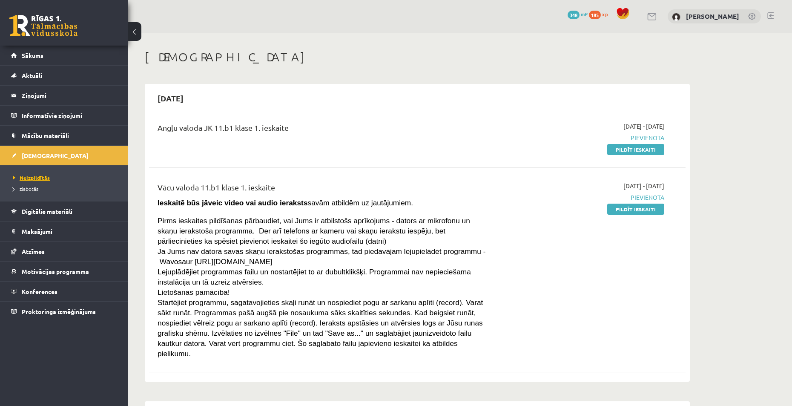 The height and width of the screenshot is (406, 792). What do you see at coordinates (64, 251) in the screenshot?
I see `a: Atzīmes` at bounding box center [64, 251].